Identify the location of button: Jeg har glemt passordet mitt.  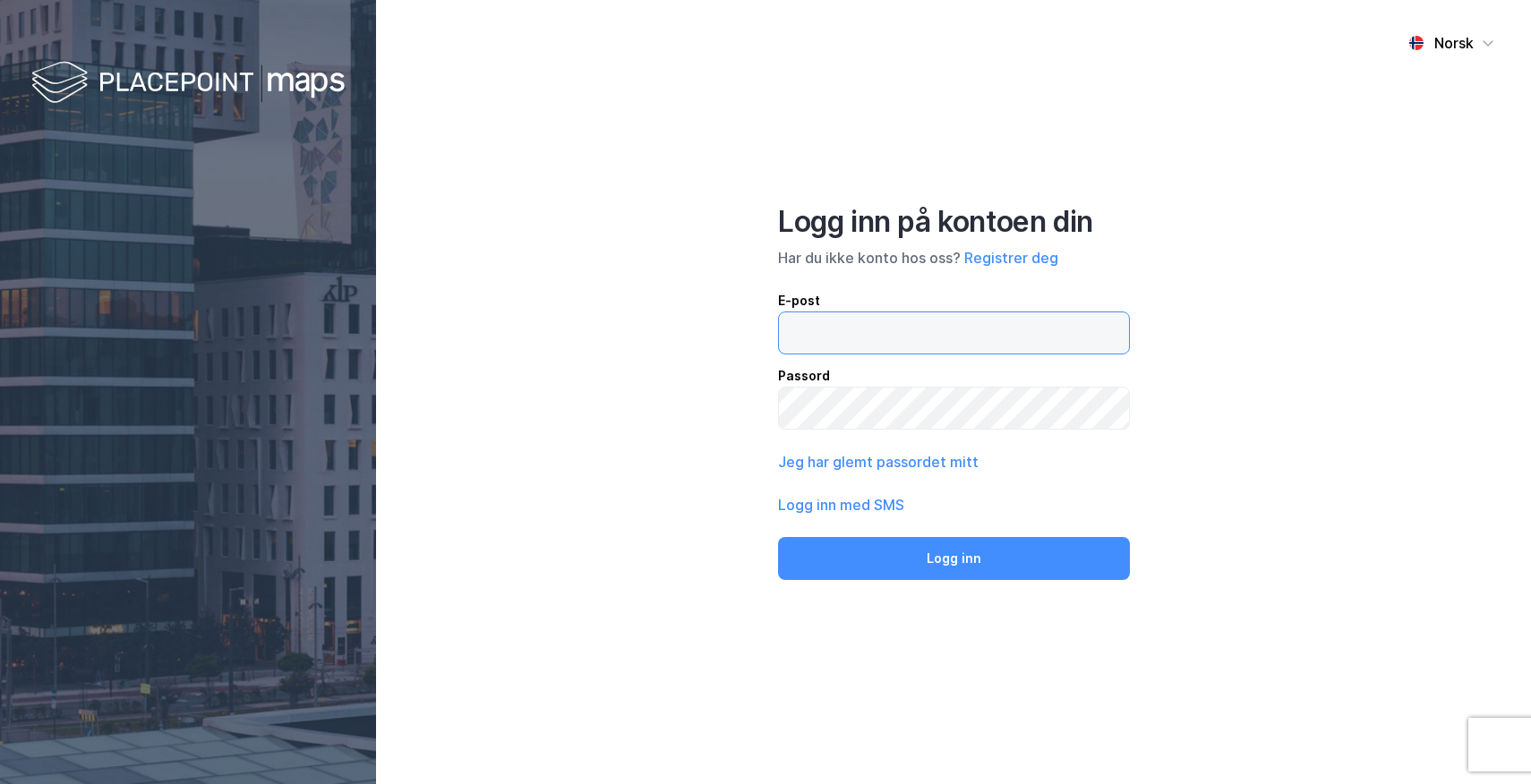
(879, 462).